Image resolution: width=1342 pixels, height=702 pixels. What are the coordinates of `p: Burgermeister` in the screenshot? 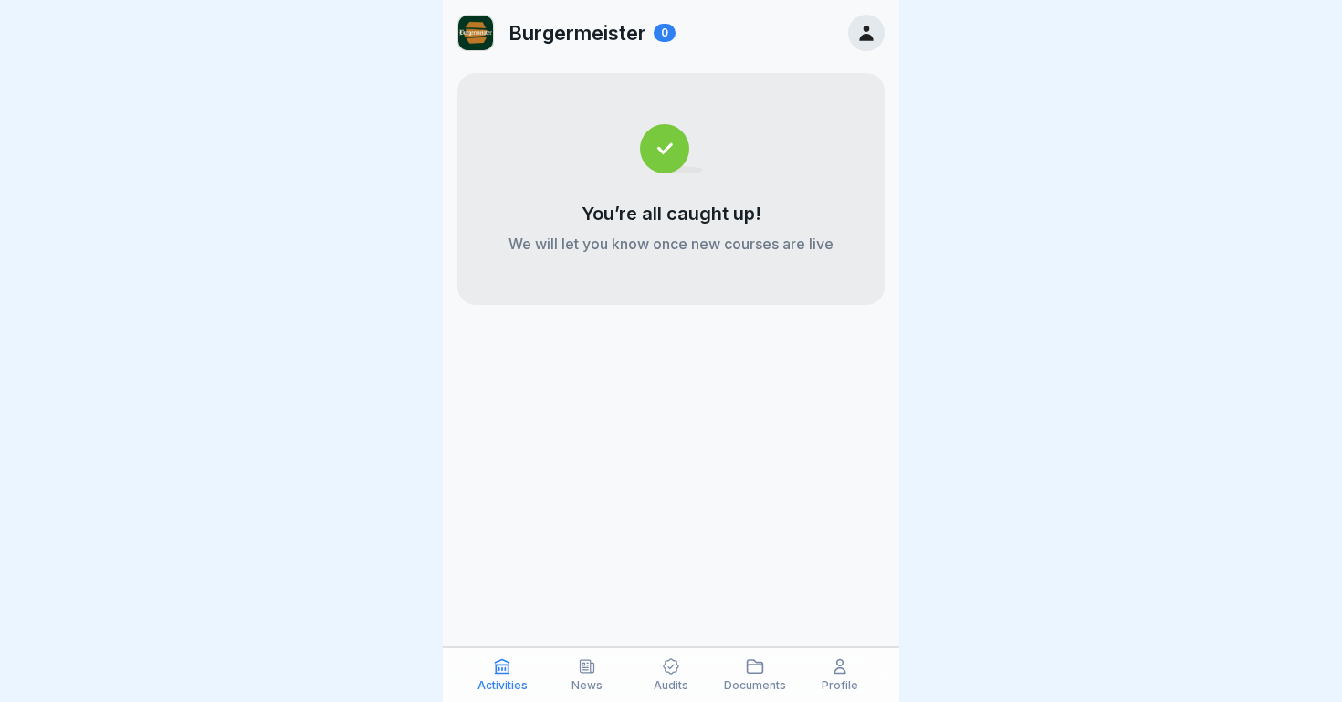 It's located at (577, 33).